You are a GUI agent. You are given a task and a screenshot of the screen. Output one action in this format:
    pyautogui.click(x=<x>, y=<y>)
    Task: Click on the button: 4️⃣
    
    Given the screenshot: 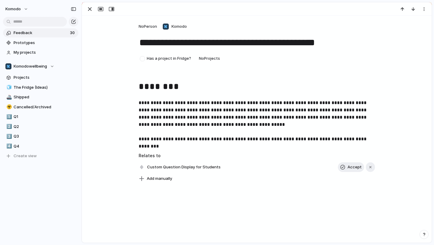 What is the action you would take?
    pyautogui.click(x=8, y=146)
    